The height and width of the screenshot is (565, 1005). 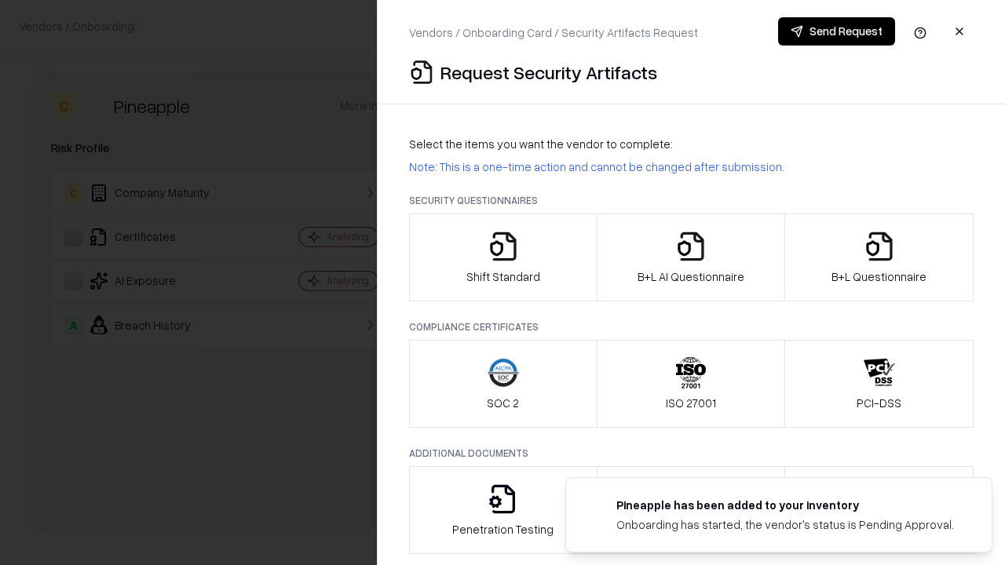 I want to click on p: Penetration Testing, so click(x=502, y=529).